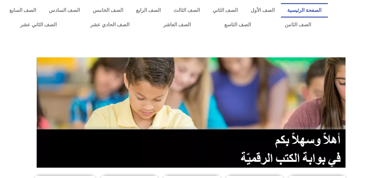 This screenshot has height=178, width=384. I want to click on a: الصف الخامس, so click(108, 10).